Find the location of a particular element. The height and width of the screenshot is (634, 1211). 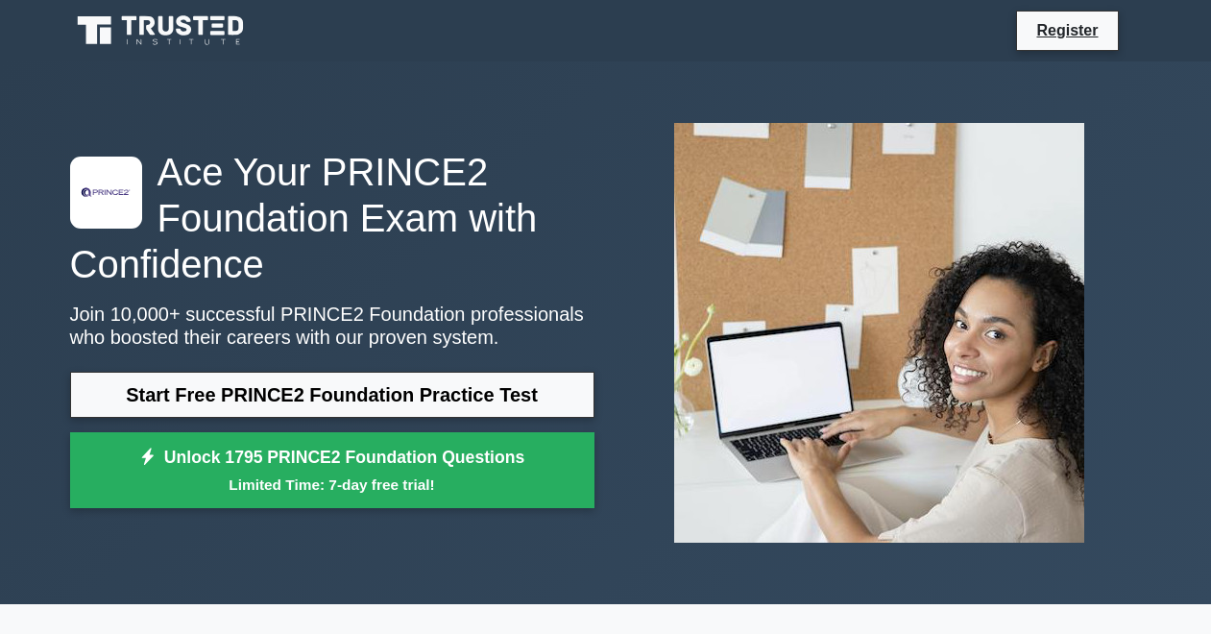

a: Register is located at coordinates (1067, 30).